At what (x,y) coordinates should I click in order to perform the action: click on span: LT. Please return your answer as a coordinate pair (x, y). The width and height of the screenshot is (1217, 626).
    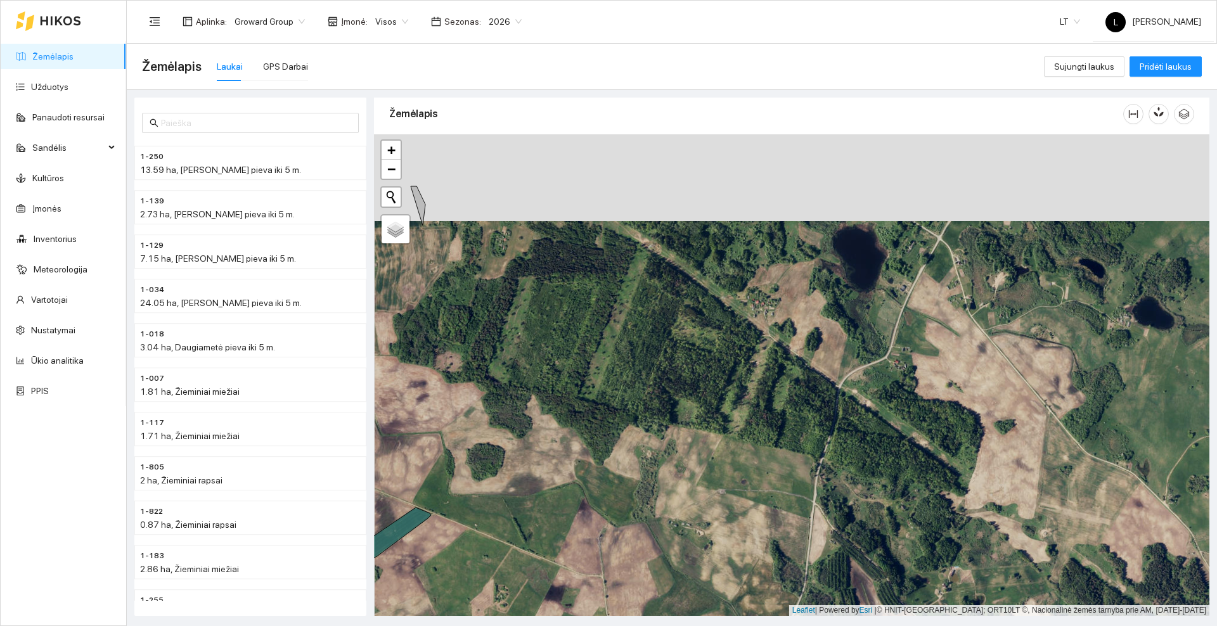
    Looking at the image, I should click on (1070, 22).